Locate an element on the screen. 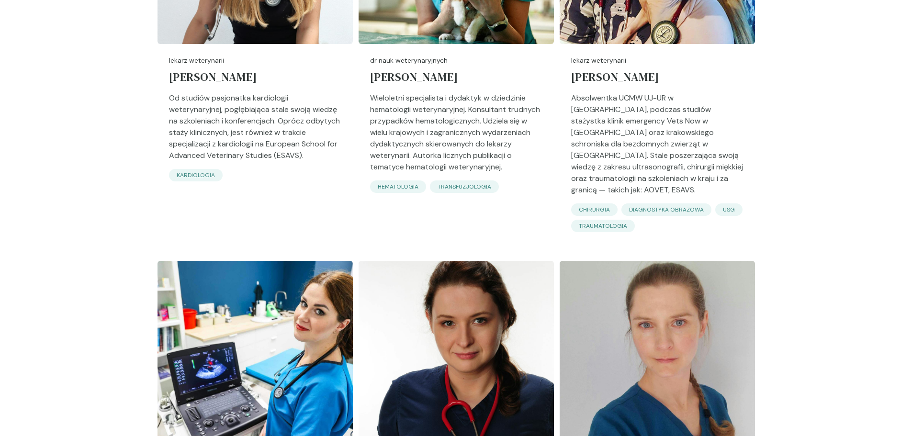  p: Wieloletni specjalista i dydaktyk w dziedzinie hematologii weterynaryjnej. Konsultant trudnych pr... is located at coordinates (456, 136).